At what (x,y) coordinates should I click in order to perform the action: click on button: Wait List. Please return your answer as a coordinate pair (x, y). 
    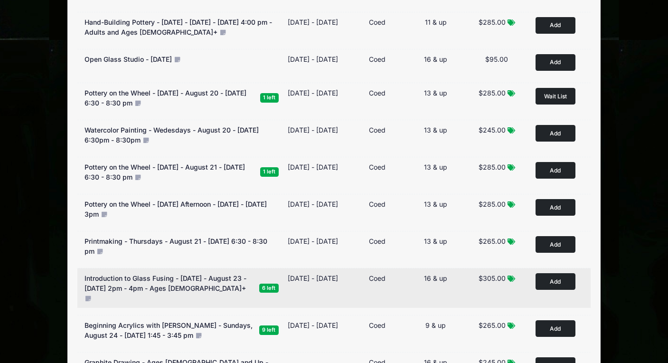
    Looking at the image, I should click on (555, 96).